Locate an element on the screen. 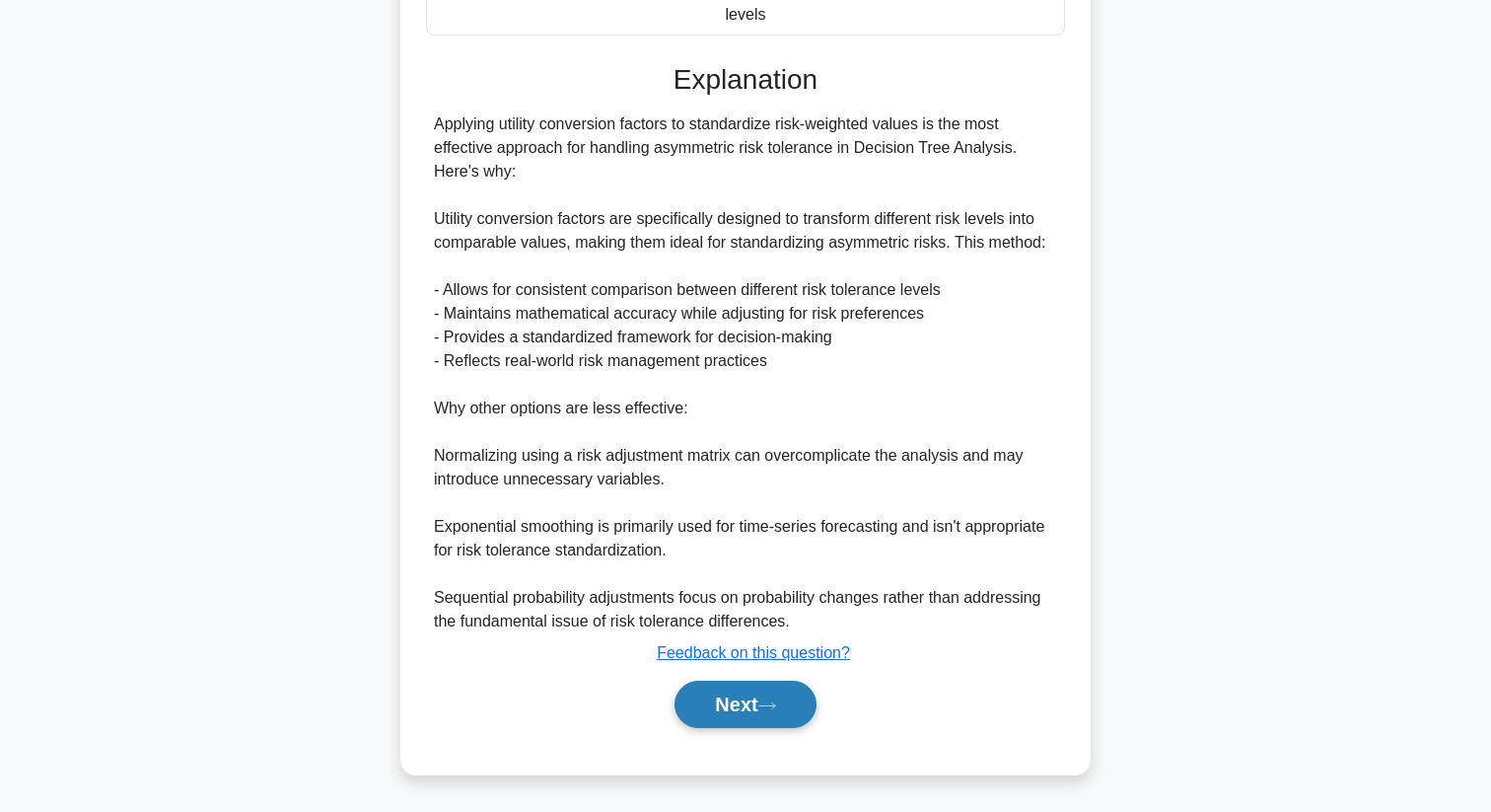 Image resolution: width=1491 pixels, height=812 pixels. button: Next is located at coordinates (745, 704).